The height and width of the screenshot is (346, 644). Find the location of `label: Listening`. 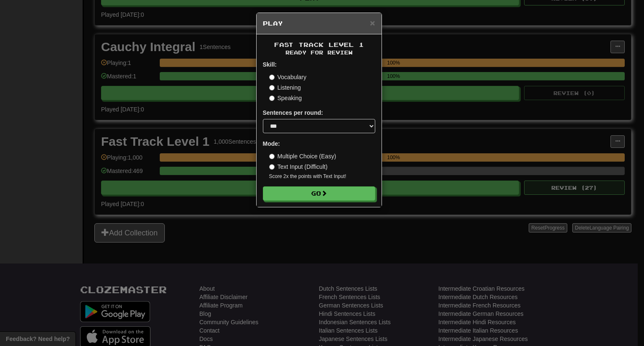

label: Listening is located at coordinates (285, 88).